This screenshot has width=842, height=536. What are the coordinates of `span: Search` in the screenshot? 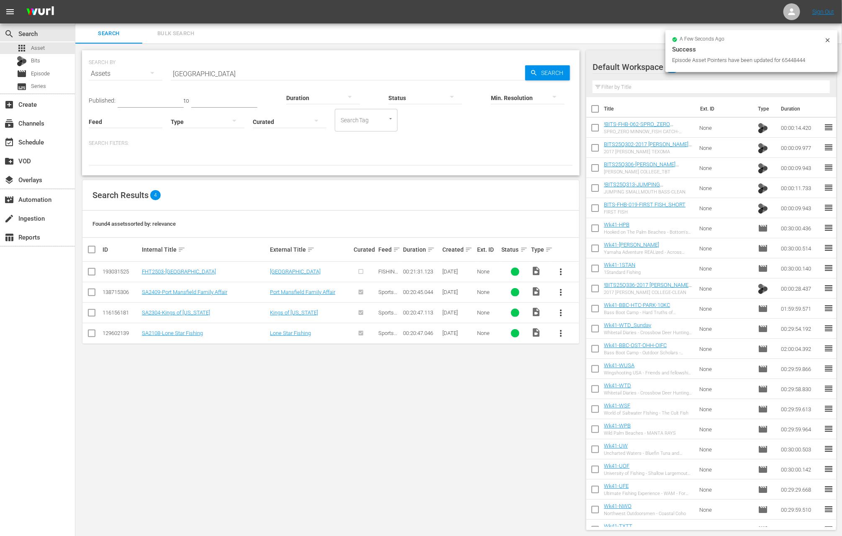 It's located at (9, 34).